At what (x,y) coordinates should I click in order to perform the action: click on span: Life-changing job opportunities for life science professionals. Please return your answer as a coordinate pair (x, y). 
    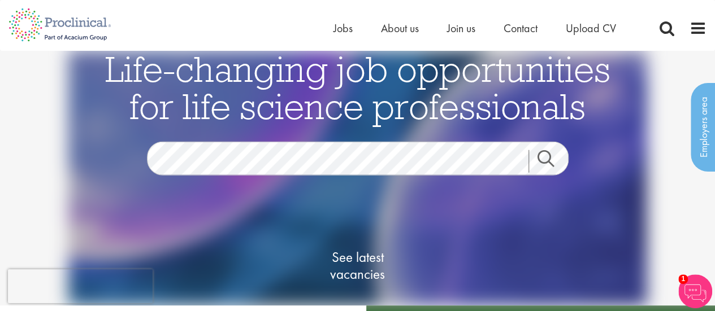
    Looking at the image, I should click on (358, 88).